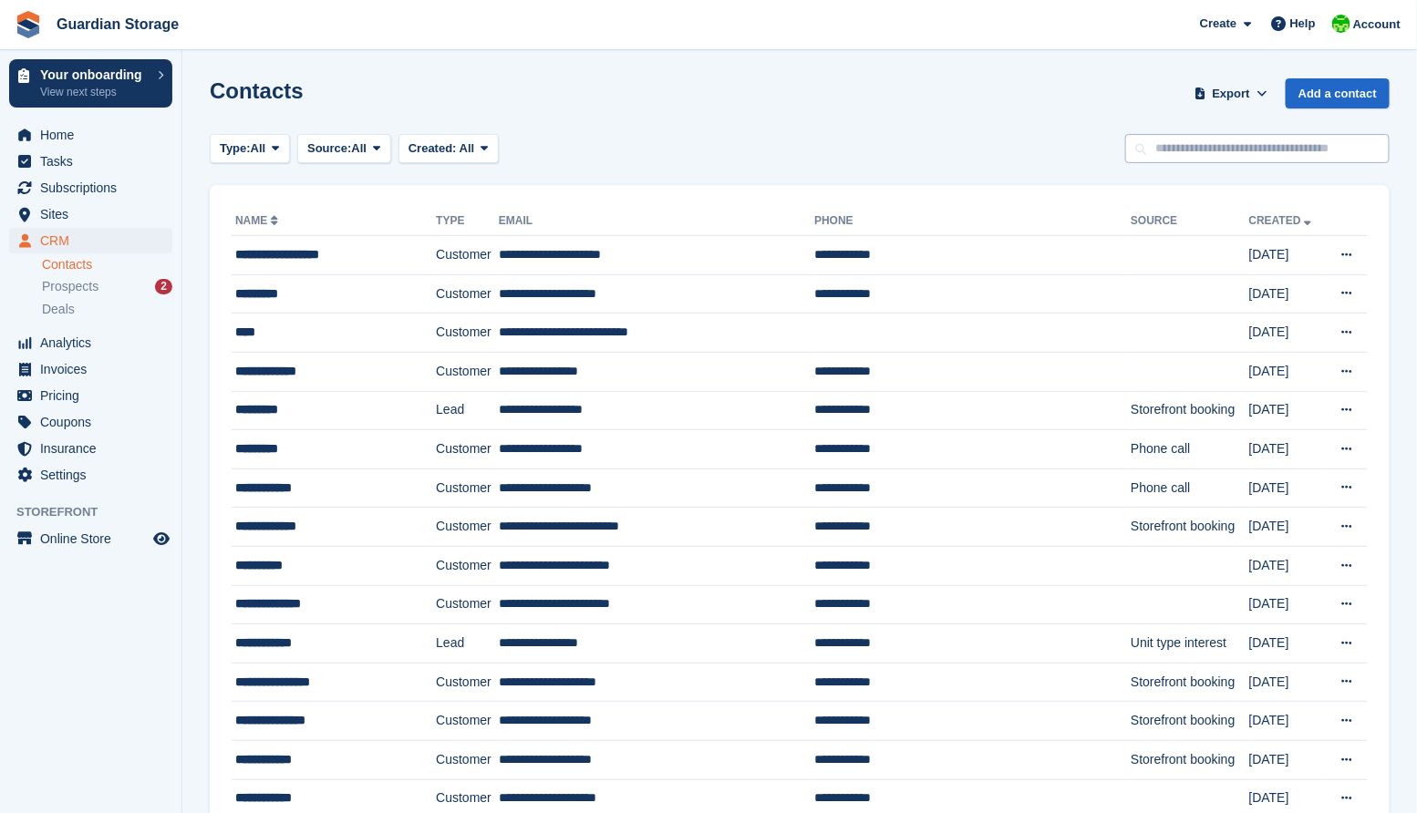 The height and width of the screenshot is (813, 1417). What do you see at coordinates (95, 241) in the screenshot?
I see `span: CRM` at bounding box center [95, 241].